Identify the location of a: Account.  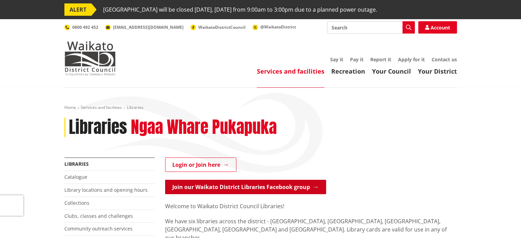
(437, 27).